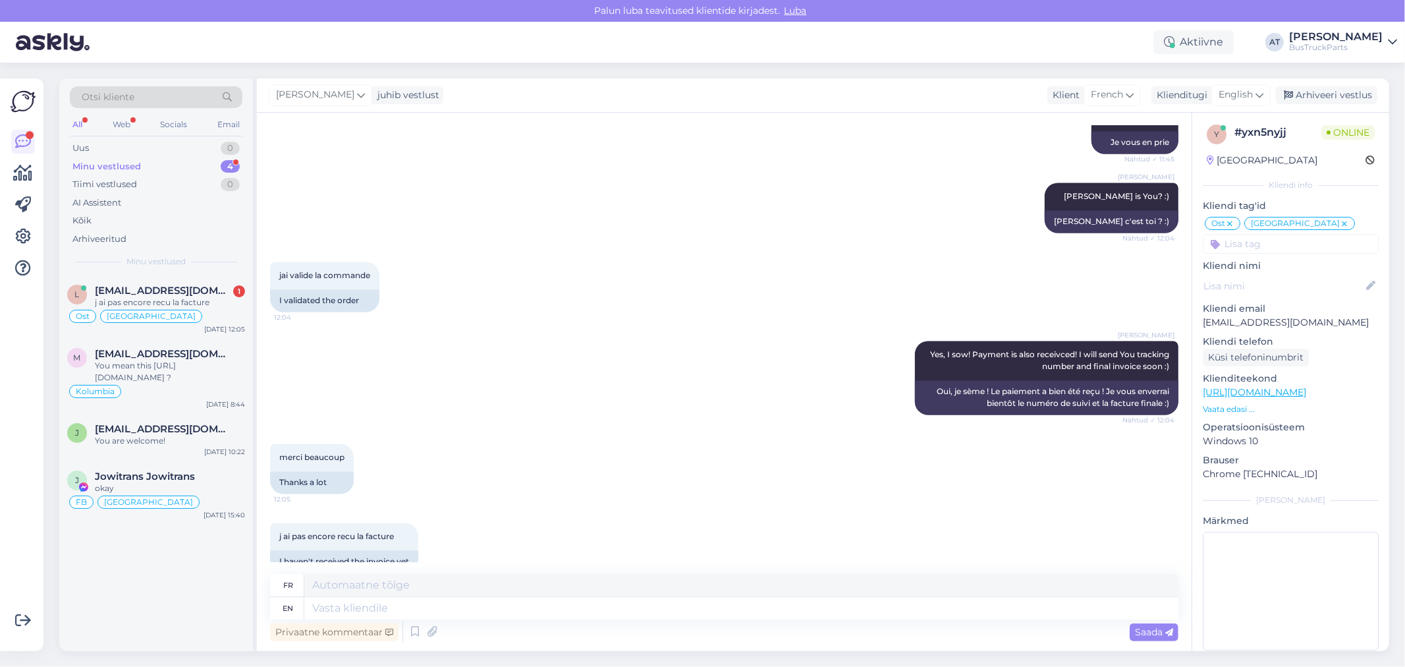  Describe the element at coordinates (1290, 205) in the screenshot. I see `p: Kliendi tag'id` at that location.